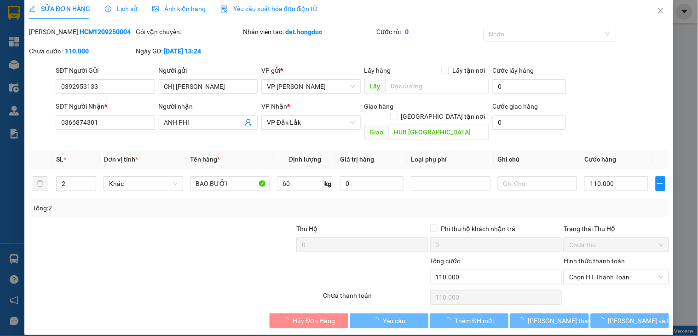 This screenshot has width=698, height=336. I want to click on div: Người nhận, so click(208, 106).